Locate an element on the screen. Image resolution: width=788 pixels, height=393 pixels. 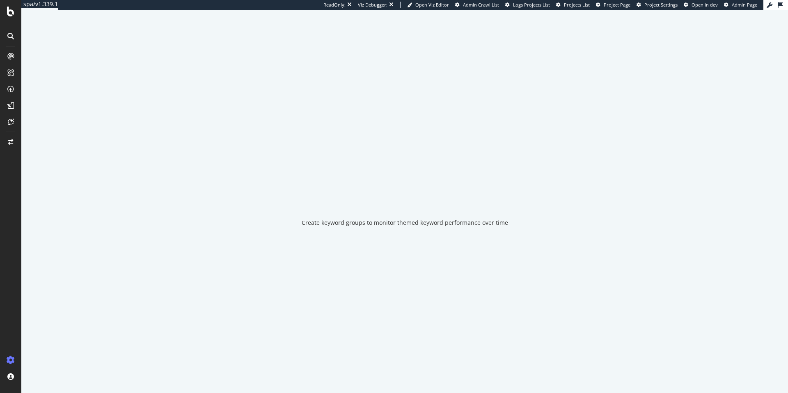
a: Admin Page is located at coordinates (740, 5).